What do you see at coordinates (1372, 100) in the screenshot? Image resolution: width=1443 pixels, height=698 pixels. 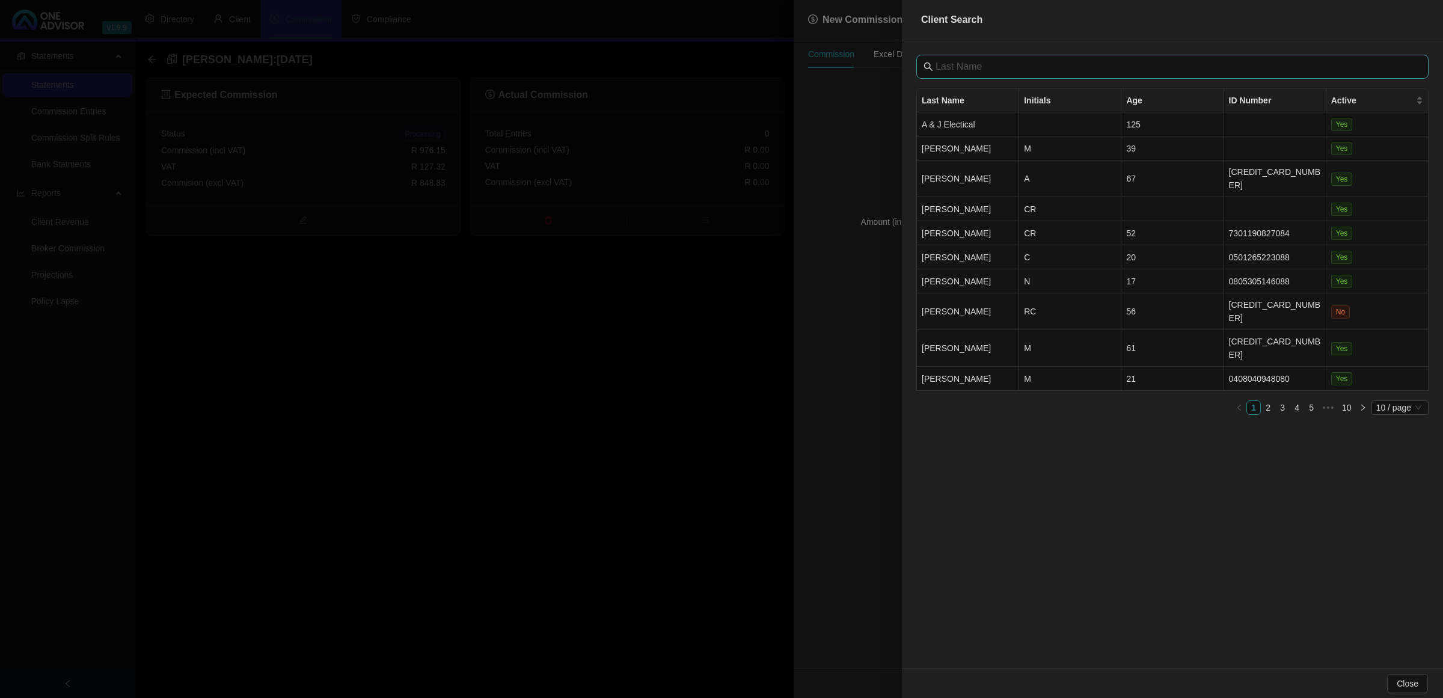 I see `span: Active` at bounding box center [1372, 100].